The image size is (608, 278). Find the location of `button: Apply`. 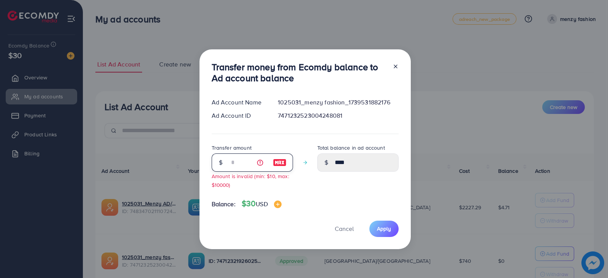

button: Apply is located at coordinates (384, 229).